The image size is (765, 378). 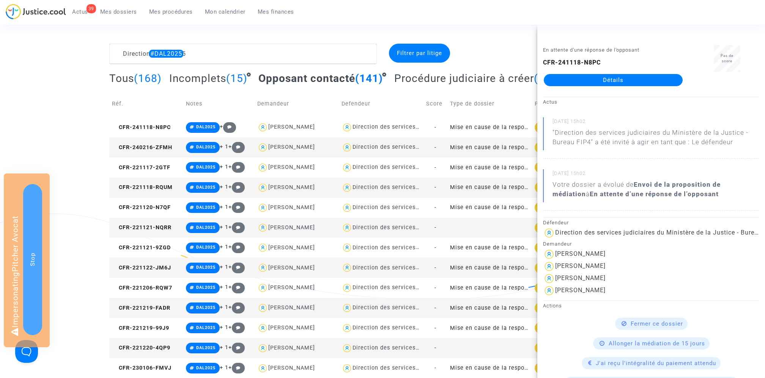 I want to click on span: (15), so click(x=237, y=78).